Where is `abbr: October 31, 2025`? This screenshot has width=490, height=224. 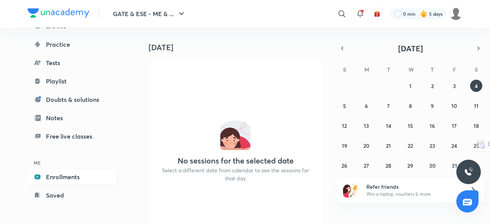 abbr: October 31, 2025 is located at coordinates (454, 165).